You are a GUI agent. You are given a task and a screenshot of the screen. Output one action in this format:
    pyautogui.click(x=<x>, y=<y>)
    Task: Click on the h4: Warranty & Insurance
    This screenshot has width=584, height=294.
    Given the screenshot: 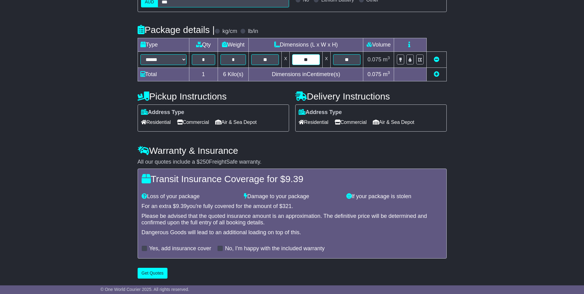 What is the action you would take?
    pyautogui.click(x=292, y=150)
    